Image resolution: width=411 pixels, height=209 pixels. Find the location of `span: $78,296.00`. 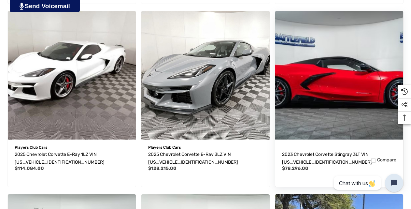

span: $78,296.00 is located at coordinates (295, 168).